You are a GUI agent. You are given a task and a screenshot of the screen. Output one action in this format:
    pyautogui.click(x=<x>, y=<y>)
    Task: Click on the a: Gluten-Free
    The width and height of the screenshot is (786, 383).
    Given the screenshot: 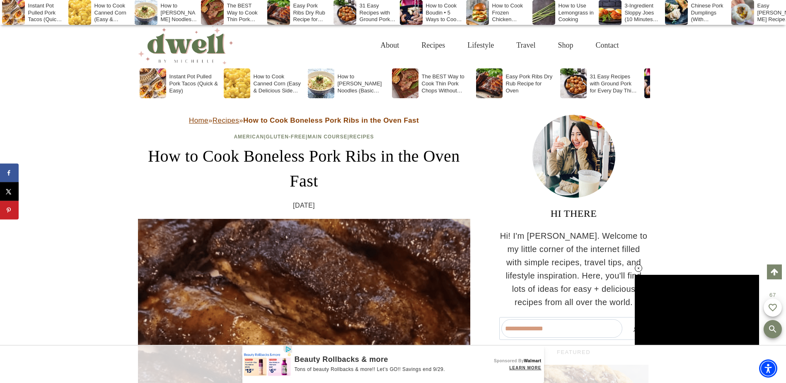 What is the action you would take?
    pyautogui.click(x=285, y=137)
    